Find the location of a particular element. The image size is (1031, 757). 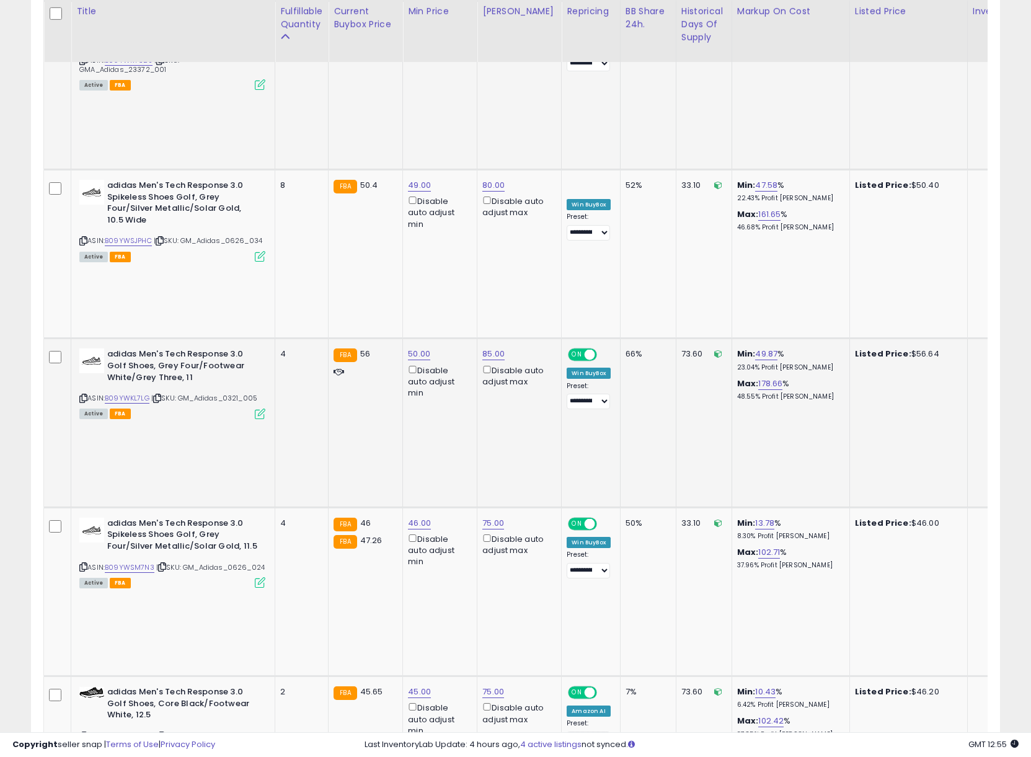

a: 45.00 is located at coordinates (419, 692).